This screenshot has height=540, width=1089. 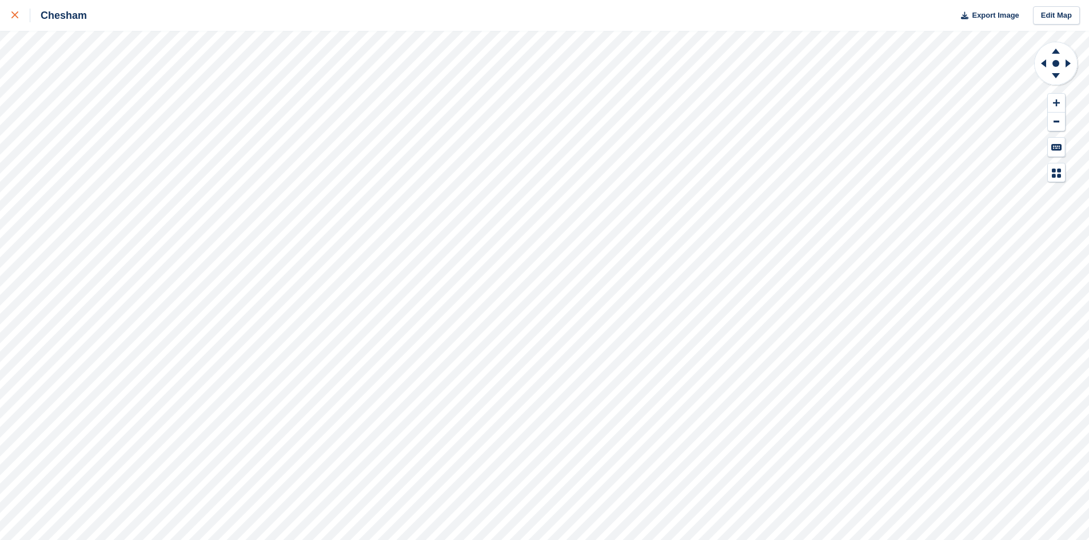 What do you see at coordinates (1056, 122) in the screenshot?
I see `button: Zoom Out` at bounding box center [1056, 122].